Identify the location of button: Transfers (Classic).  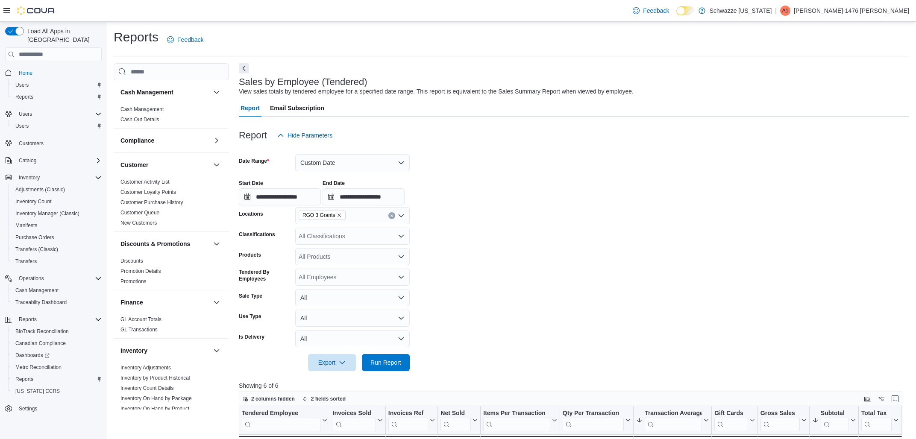
(57, 249).